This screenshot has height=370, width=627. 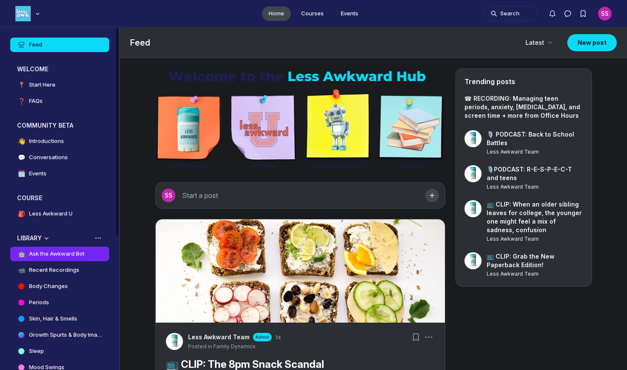 I want to click on div: Collapse space, so click(x=46, y=238).